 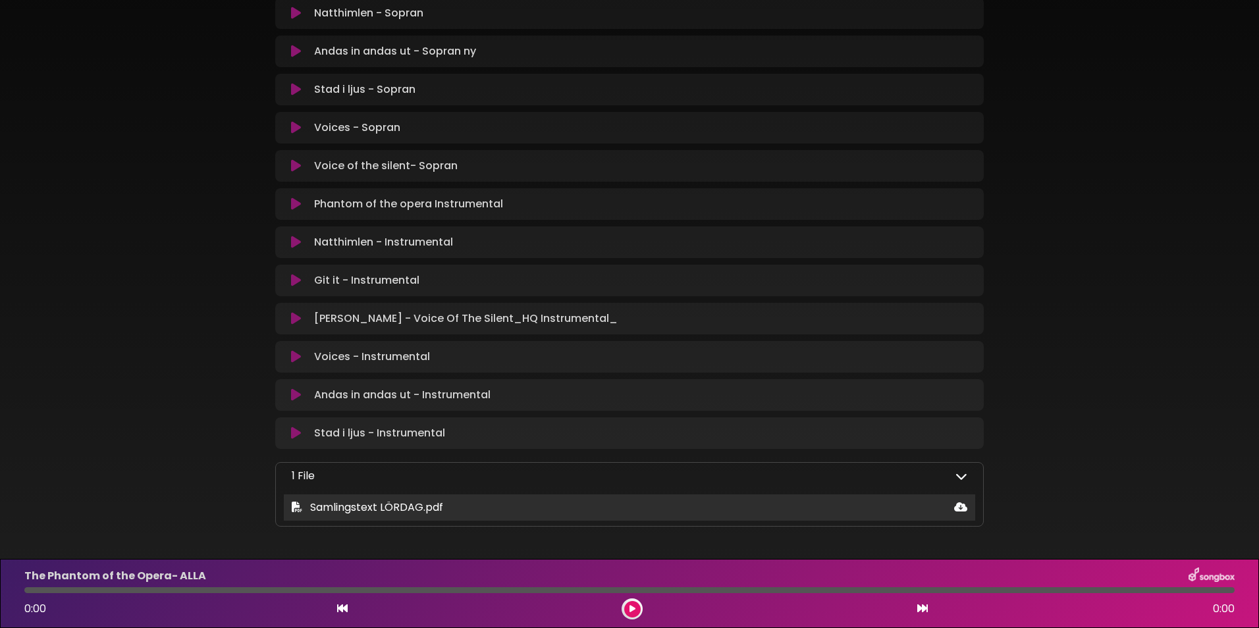 I want to click on p: Andas in andas ut - Instrumental, so click(x=402, y=395).